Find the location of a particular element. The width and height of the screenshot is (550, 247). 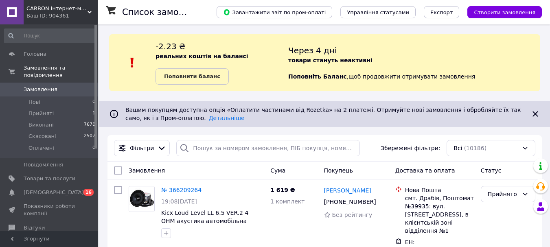

span: Доставка та оплата is located at coordinates (425, 170).